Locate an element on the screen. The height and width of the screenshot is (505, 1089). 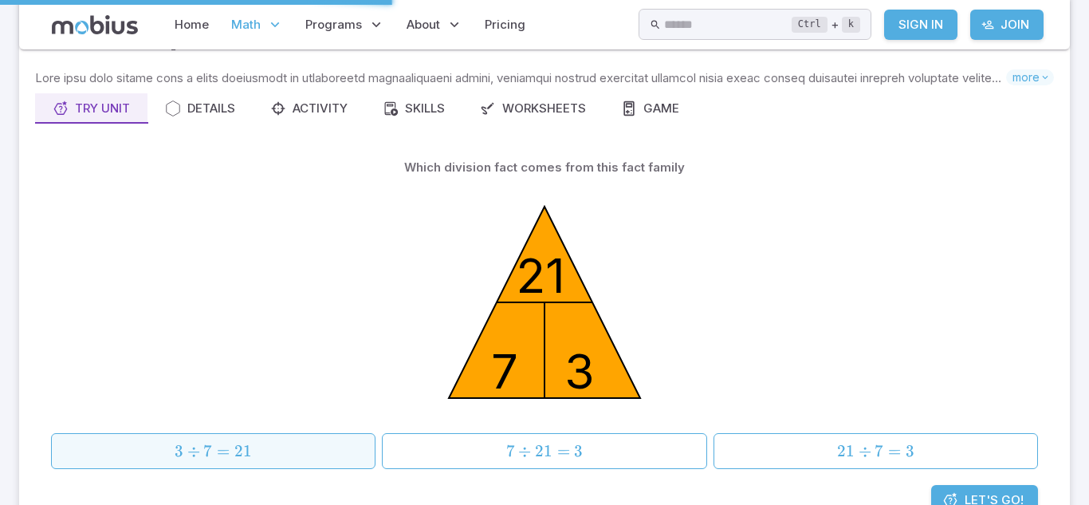
kbd: k is located at coordinates (851, 25).